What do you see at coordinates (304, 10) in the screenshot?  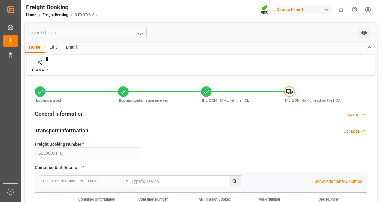 I see `button: Compo Expert` at bounding box center [304, 10].